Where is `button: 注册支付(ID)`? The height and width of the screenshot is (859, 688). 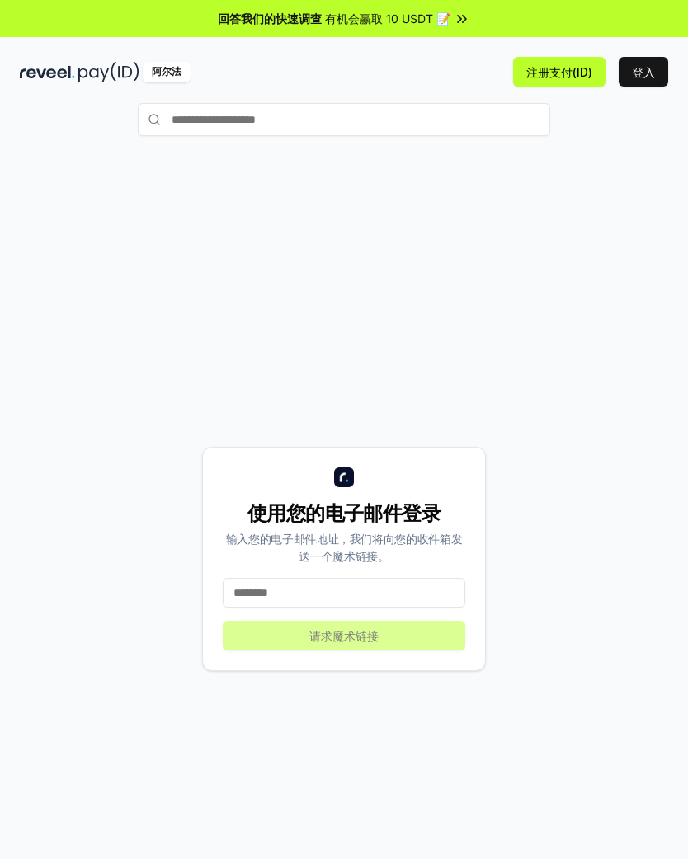
button: 注册支付(ID) is located at coordinates (559, 72).